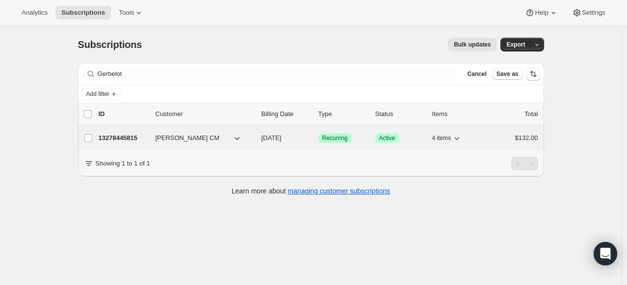  Describe the element at coordinates (387, 138) in the screenshot. I see `span: Active` at that location.